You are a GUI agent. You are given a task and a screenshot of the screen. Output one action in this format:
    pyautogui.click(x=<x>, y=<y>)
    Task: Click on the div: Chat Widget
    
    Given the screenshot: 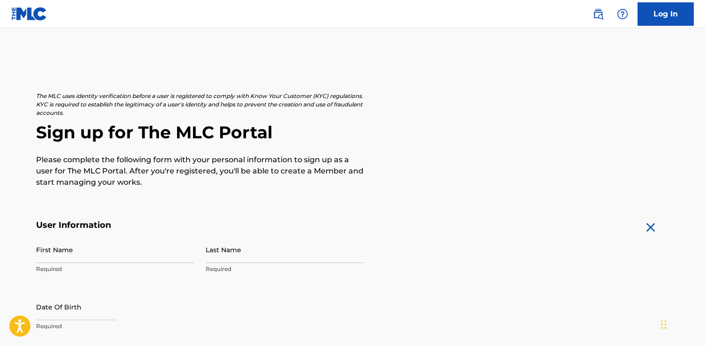 What is the action you would take?
    pyautogui.click(x=682, y=323)
    